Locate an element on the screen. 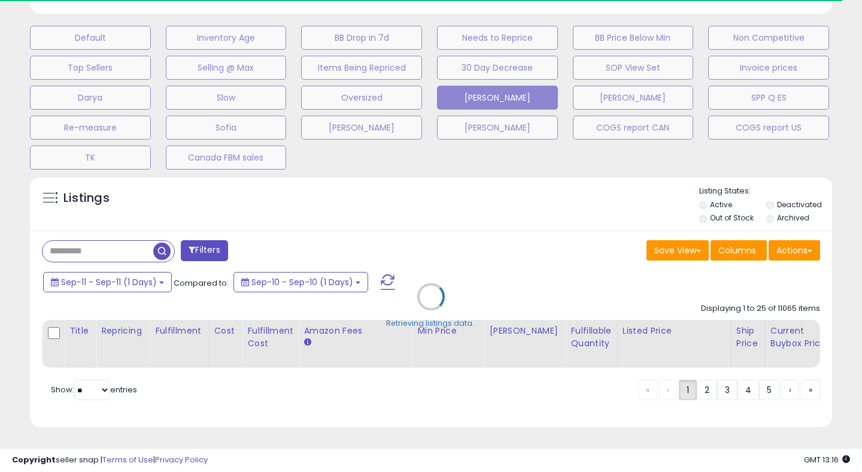  button: Invoice prices is located at coordinates (769, 68).